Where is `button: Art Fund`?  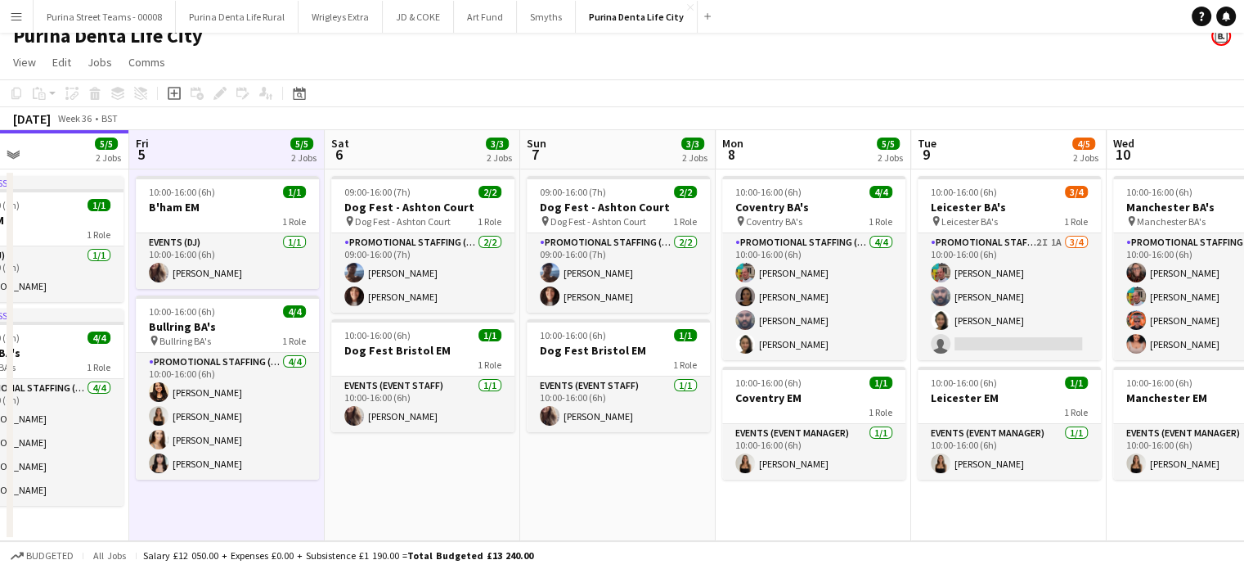
button: Art Fund is located at coordinates (485, 16).